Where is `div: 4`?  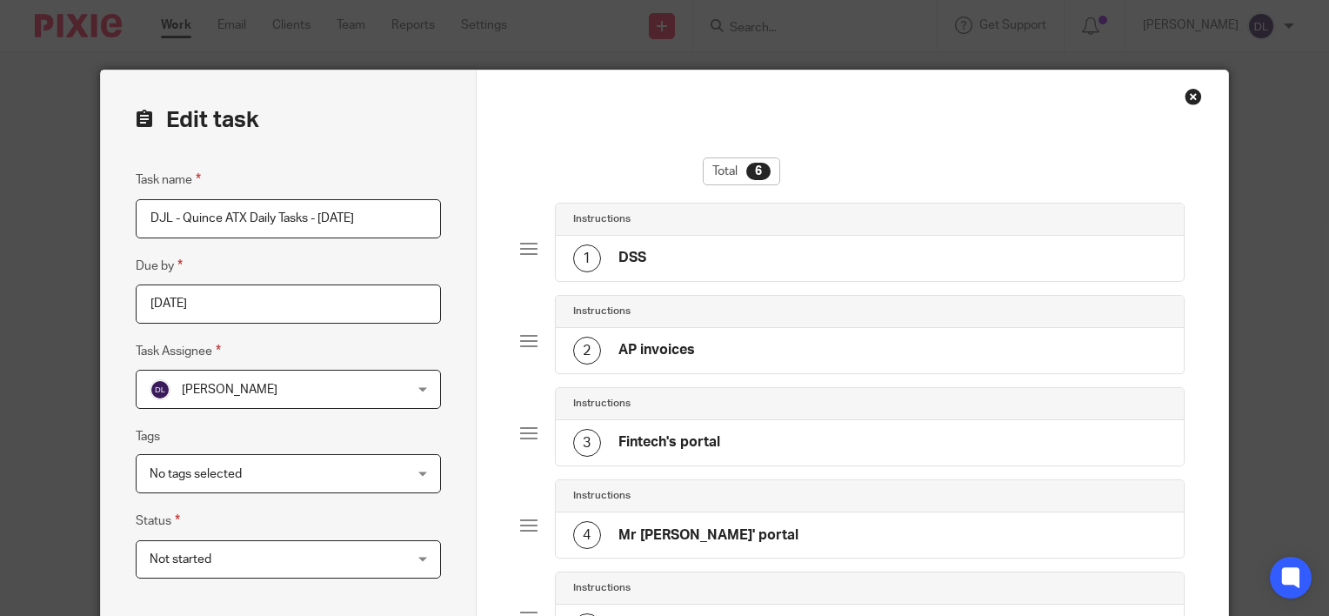 div: 4 is located at coordinates (587, 535).